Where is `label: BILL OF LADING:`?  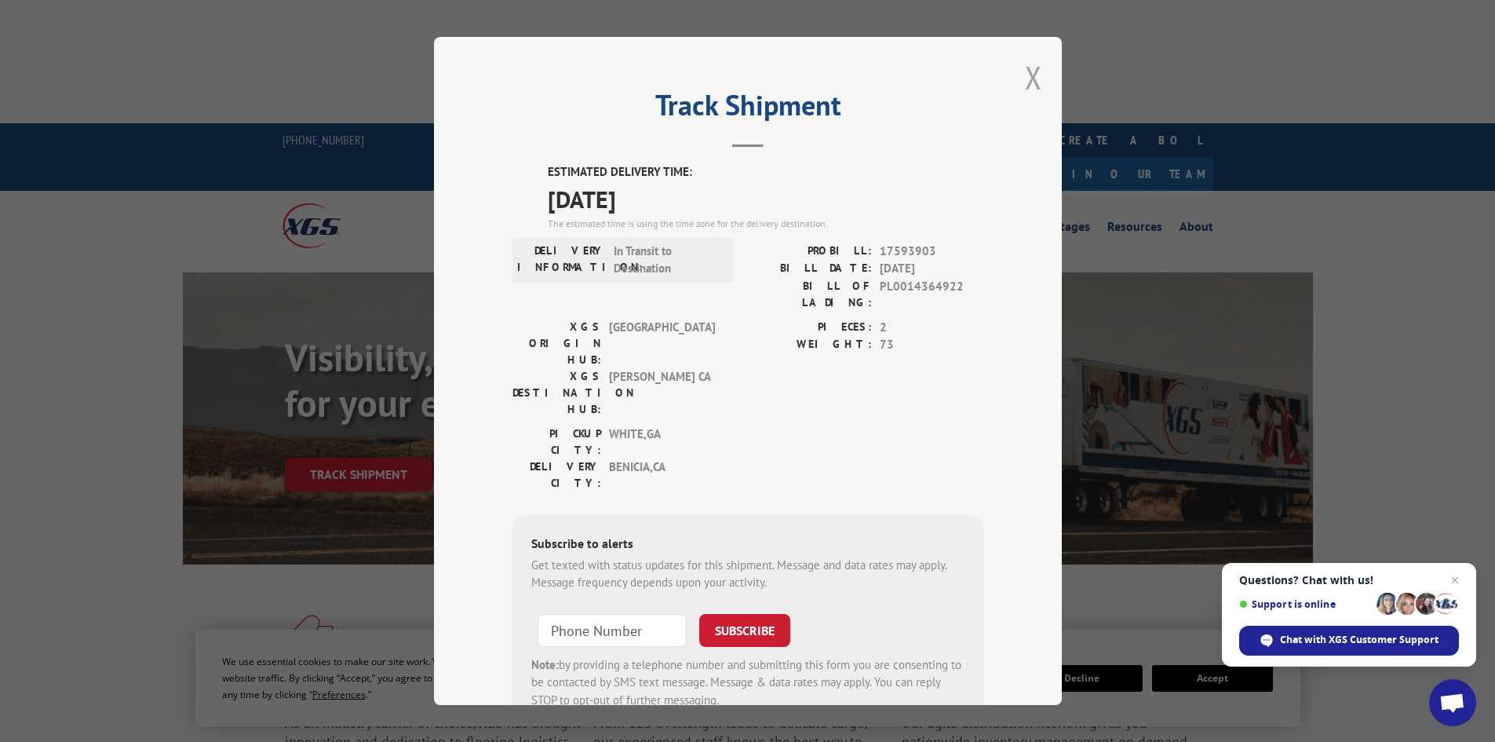
label: BILL OF LADING: is located at coordinates (810, 294).